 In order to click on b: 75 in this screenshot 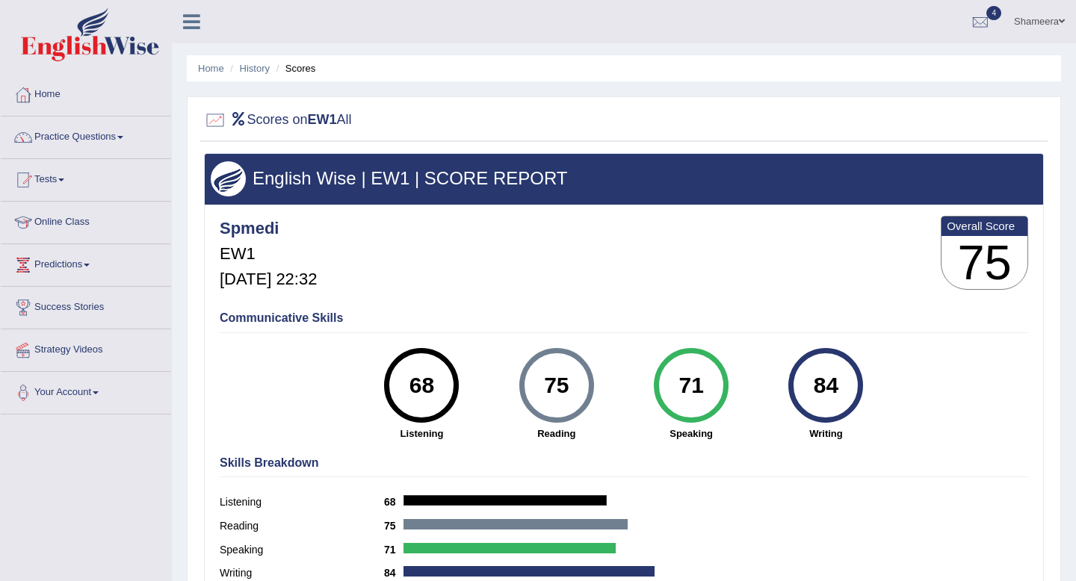, I will do `click(394, 526)`.